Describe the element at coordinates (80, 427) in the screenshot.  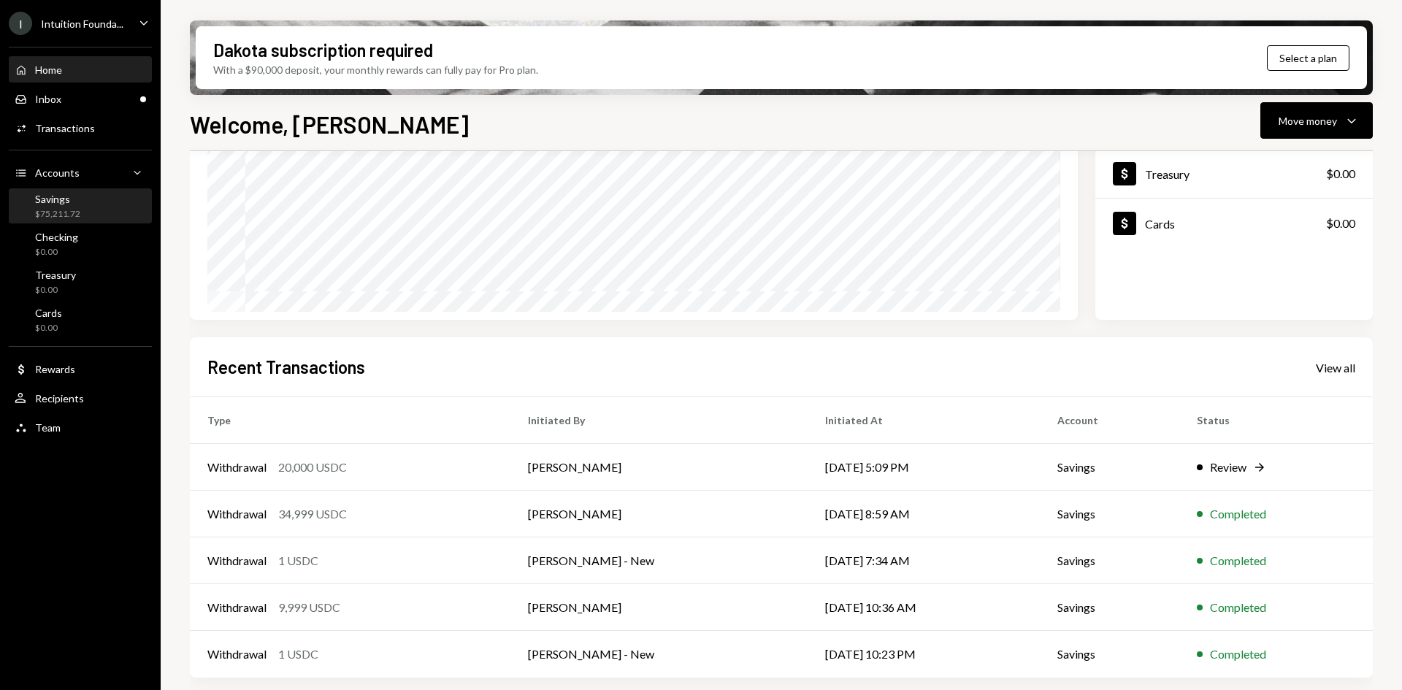
I see `a: Team` at that location.